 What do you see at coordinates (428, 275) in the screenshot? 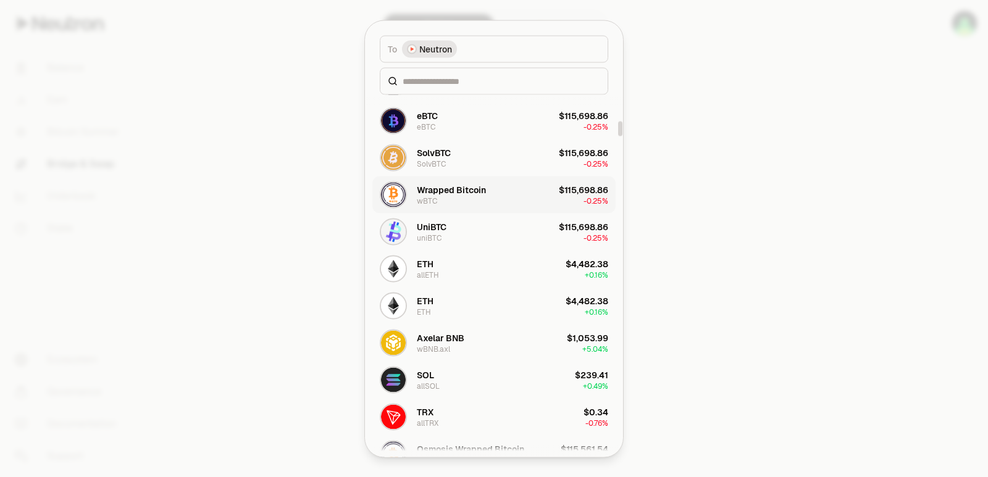
I see `div: allETH` at bounding box center [428, 275].